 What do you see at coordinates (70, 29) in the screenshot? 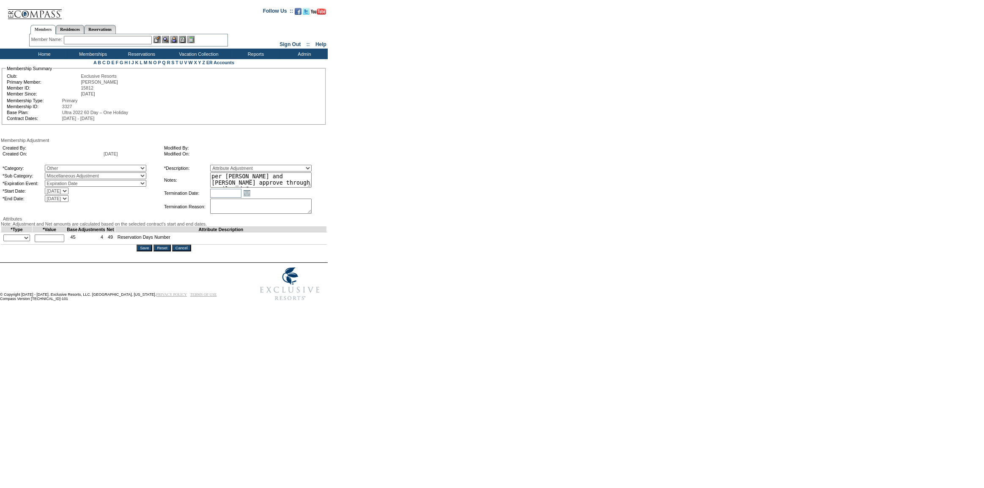
I see `a: Residences` at bounding box center [70, 29].